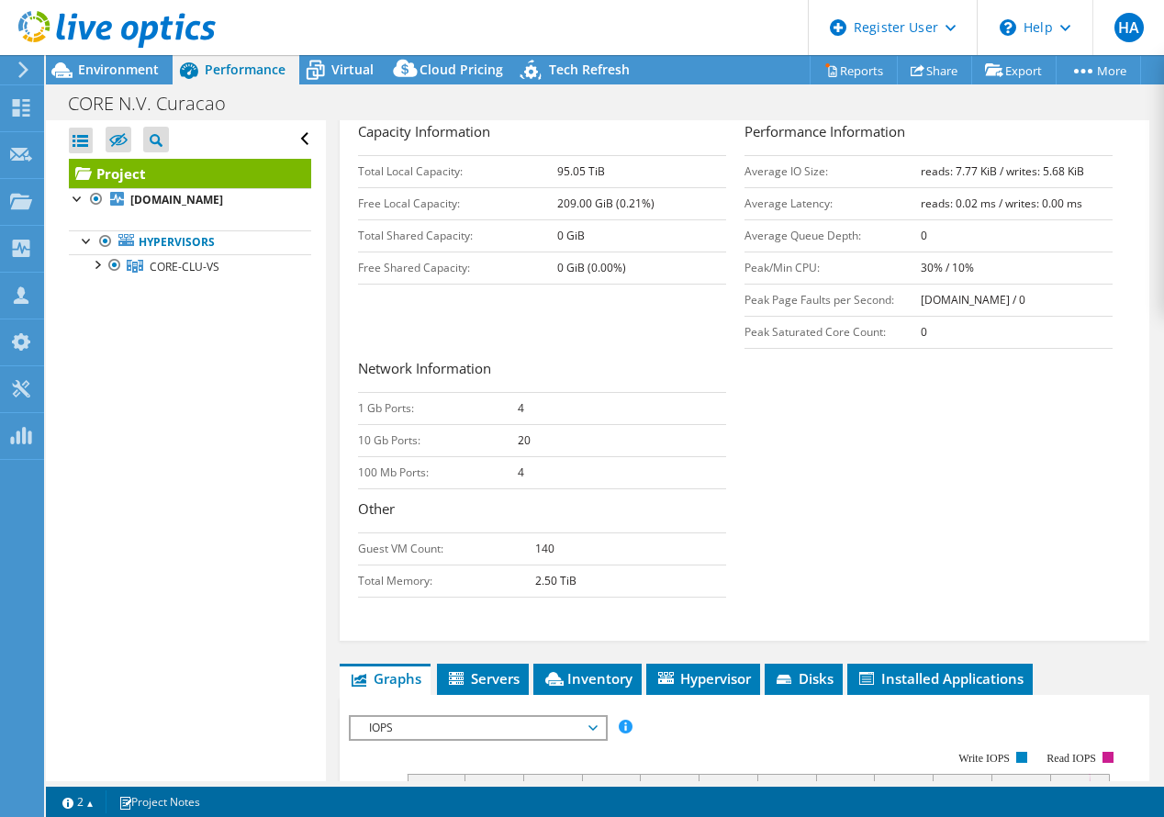 The height and width of the screenshot is (817, 1164). I want to click on b: 0 GiB (0.00%), so click(591, 267).